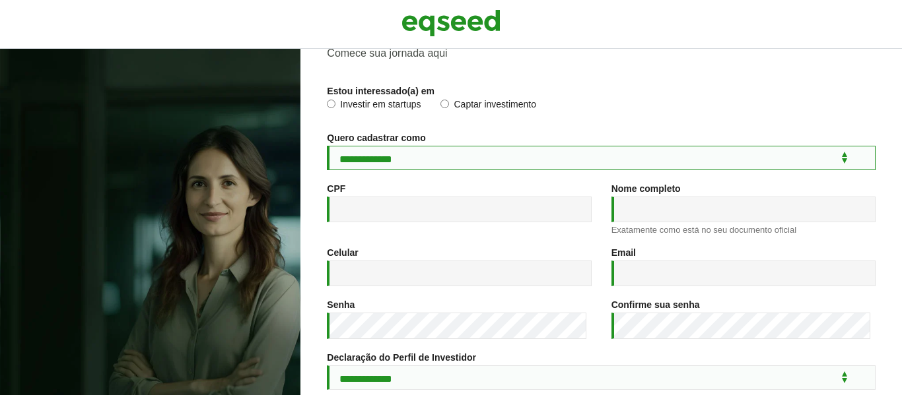 This screenshot has height=395, width=902. Describe the element at coordinates (743, 230) in the screenshot. I see `div: Exatamente como está no seu documento oficial` at that location.